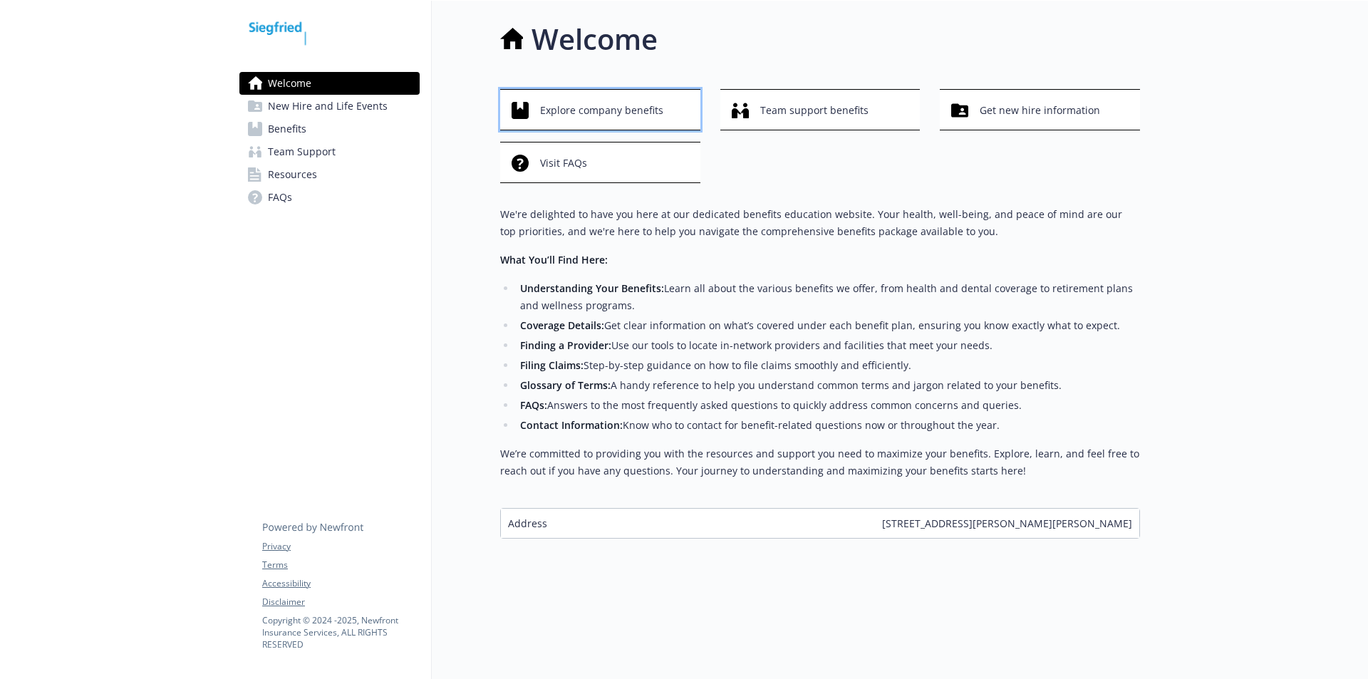 The height and width of the screenshot is (679, 1368). Describe the element at coordinates (329, 83) in the screenshot. I see `a: Welcome` at that location.